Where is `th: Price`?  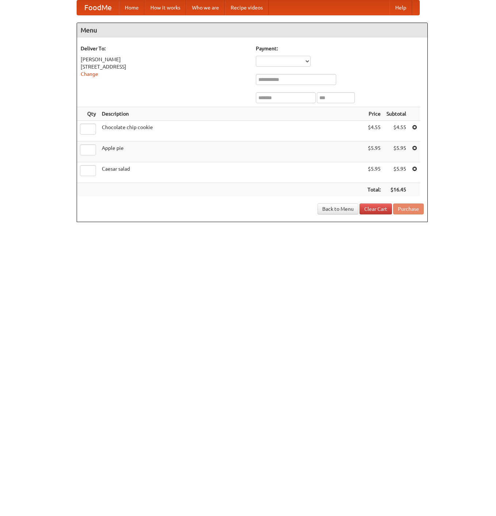
th: Price is located at coordinates (374, 114).